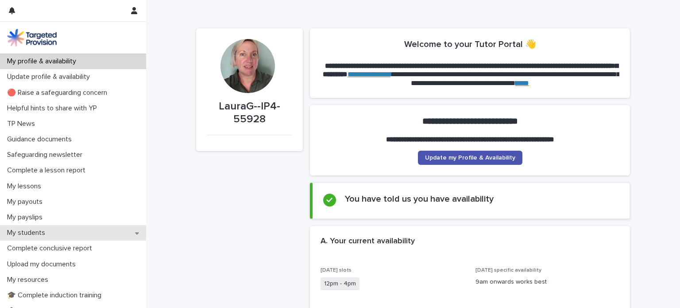 This screenshot has height=308, width=680. Describe the element at coordinates (470, 158) in the screenshot. I see `a: Update my Profile & Availability` at that location.